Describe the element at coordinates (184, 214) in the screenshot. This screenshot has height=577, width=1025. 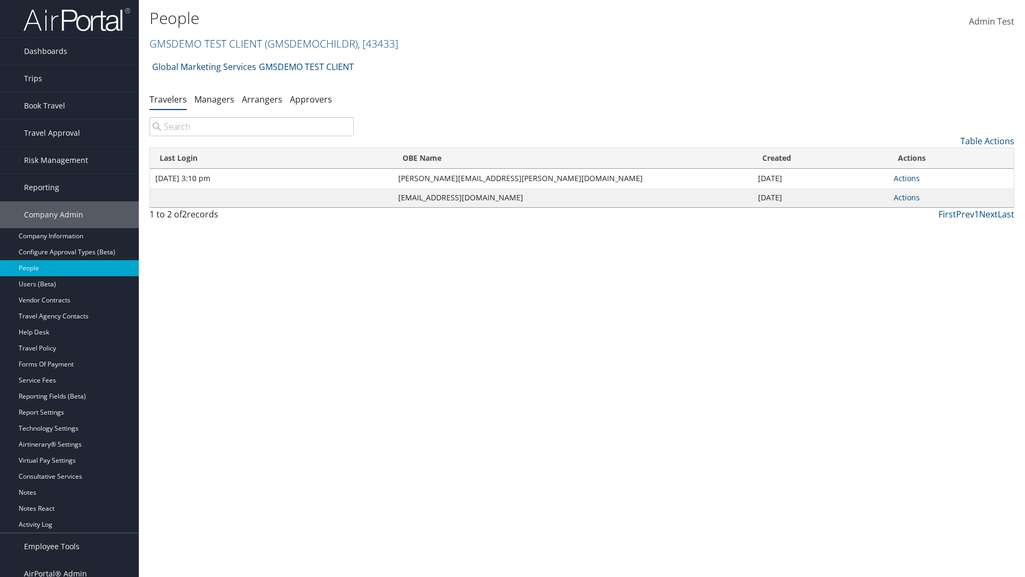
I see `span: 2` at that location.